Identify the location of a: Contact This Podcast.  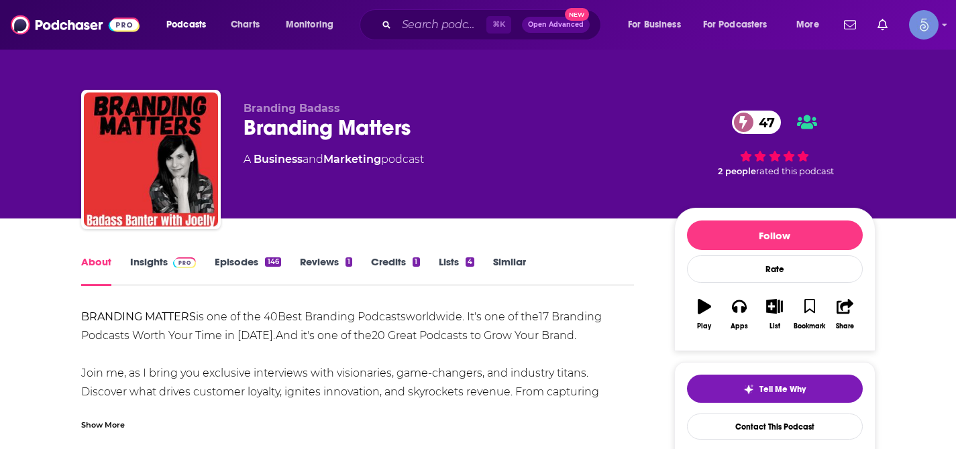
(775, 427).